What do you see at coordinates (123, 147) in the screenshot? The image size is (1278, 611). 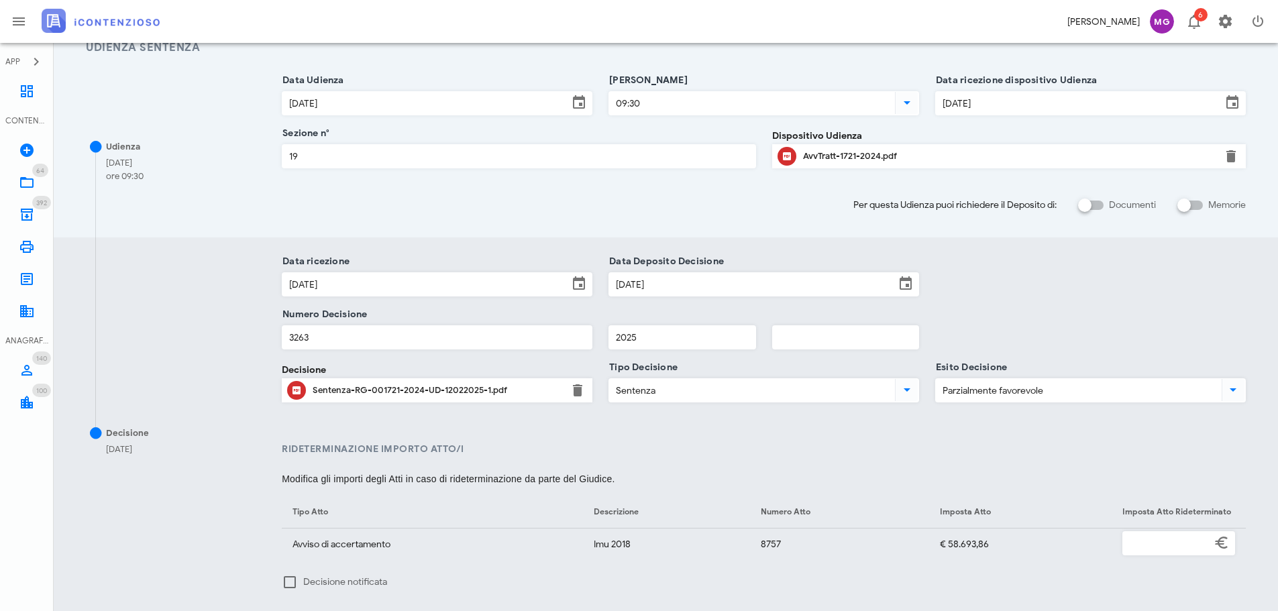 I see `div: Udienza` at bounding box center [123, 147].